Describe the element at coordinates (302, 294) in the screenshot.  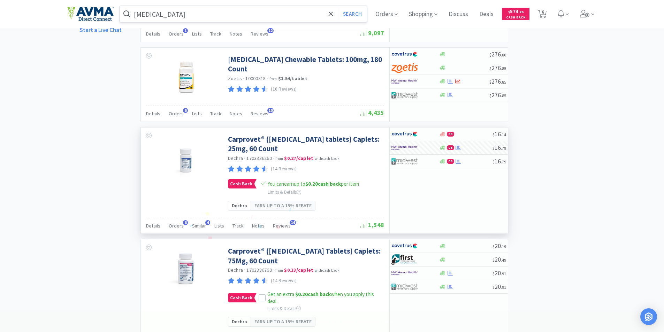
I see `span: $0.20` at that location.